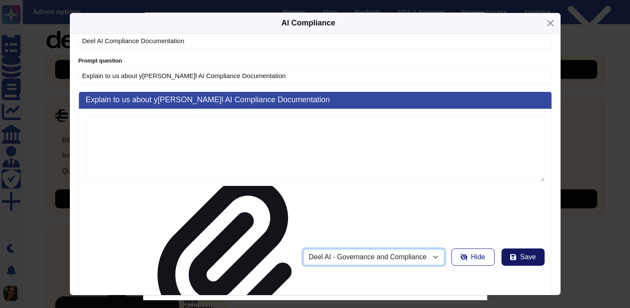 Image resolution: width=630 pixels, height=308 pixels. Describe the element at coordinates (308, 23) in the screenshot. I see `div: AI Compliance` at that location.